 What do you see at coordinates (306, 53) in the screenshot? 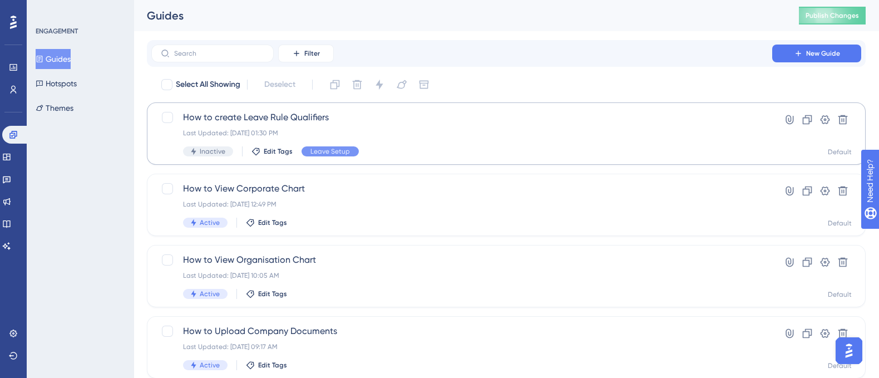
I see `button: Filter` at bounding box center [306, 53].